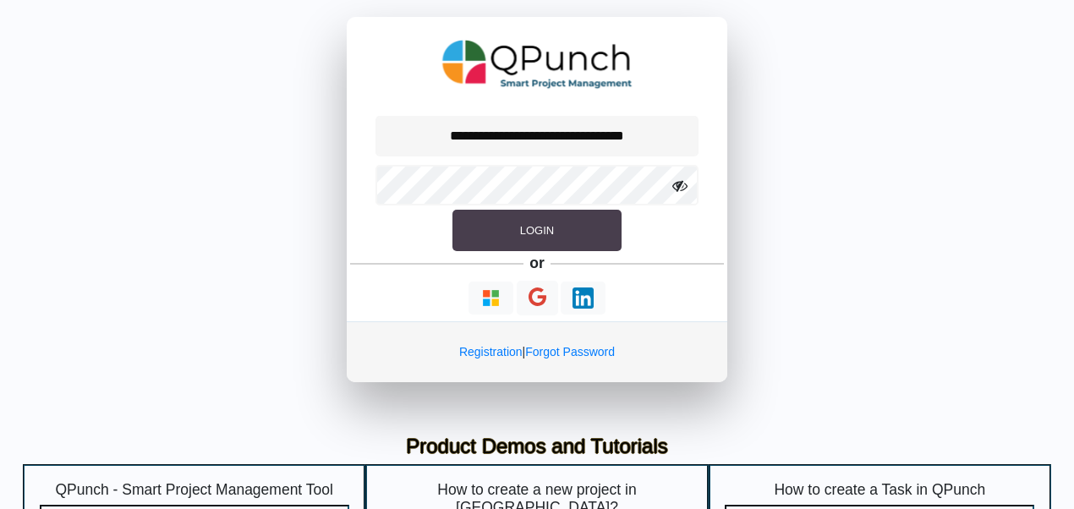  I want to click on span: Login, so click(537, 230).